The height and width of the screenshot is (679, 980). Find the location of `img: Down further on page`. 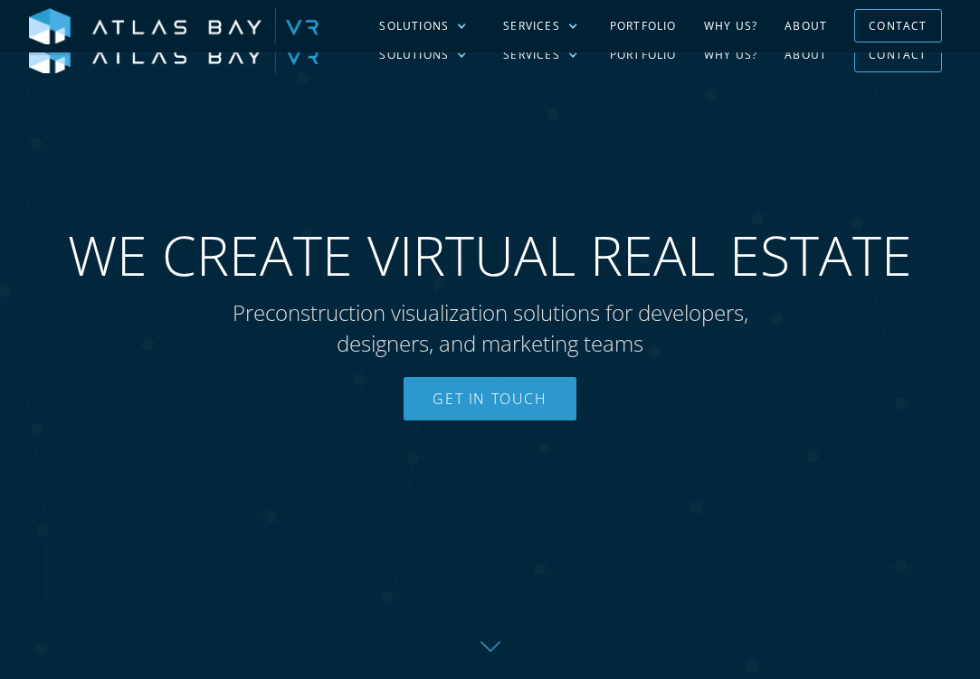

img: Down further on page is located at coordinates (490, 647).